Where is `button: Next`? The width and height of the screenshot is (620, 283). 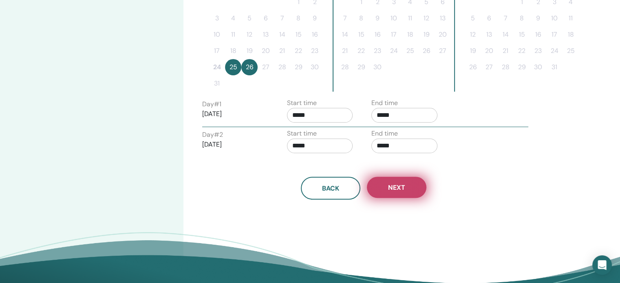
button: Next is located at coordinates (397, 188).